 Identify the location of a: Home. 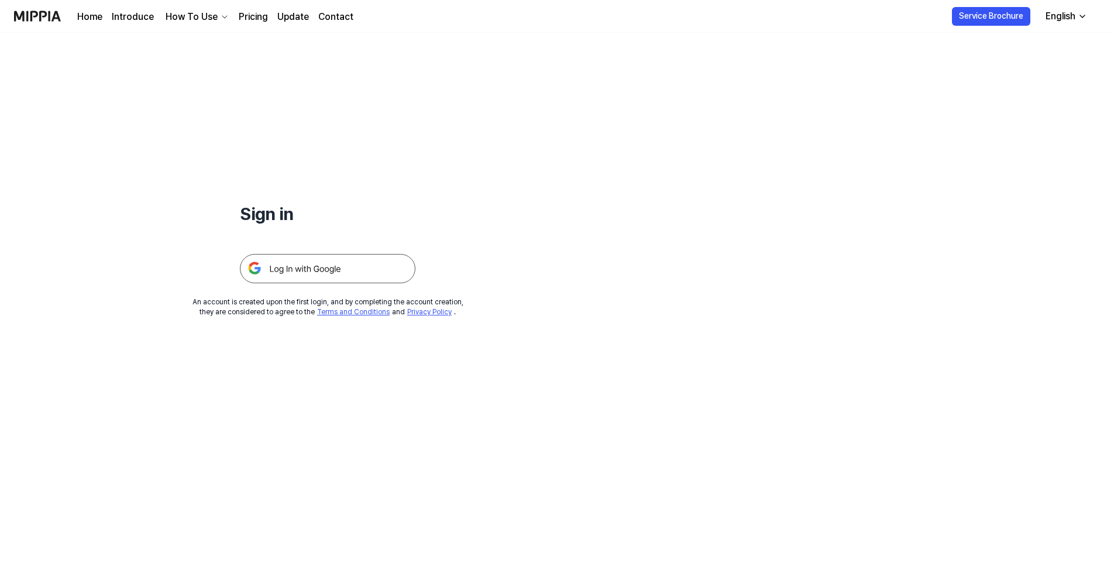
(89, 17).